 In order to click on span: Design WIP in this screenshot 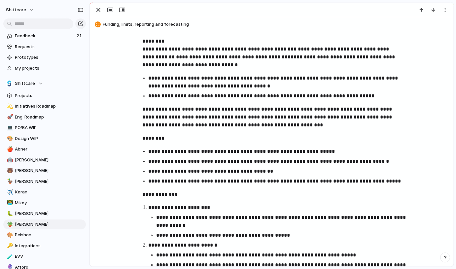, I will do `click(49, 139)`.